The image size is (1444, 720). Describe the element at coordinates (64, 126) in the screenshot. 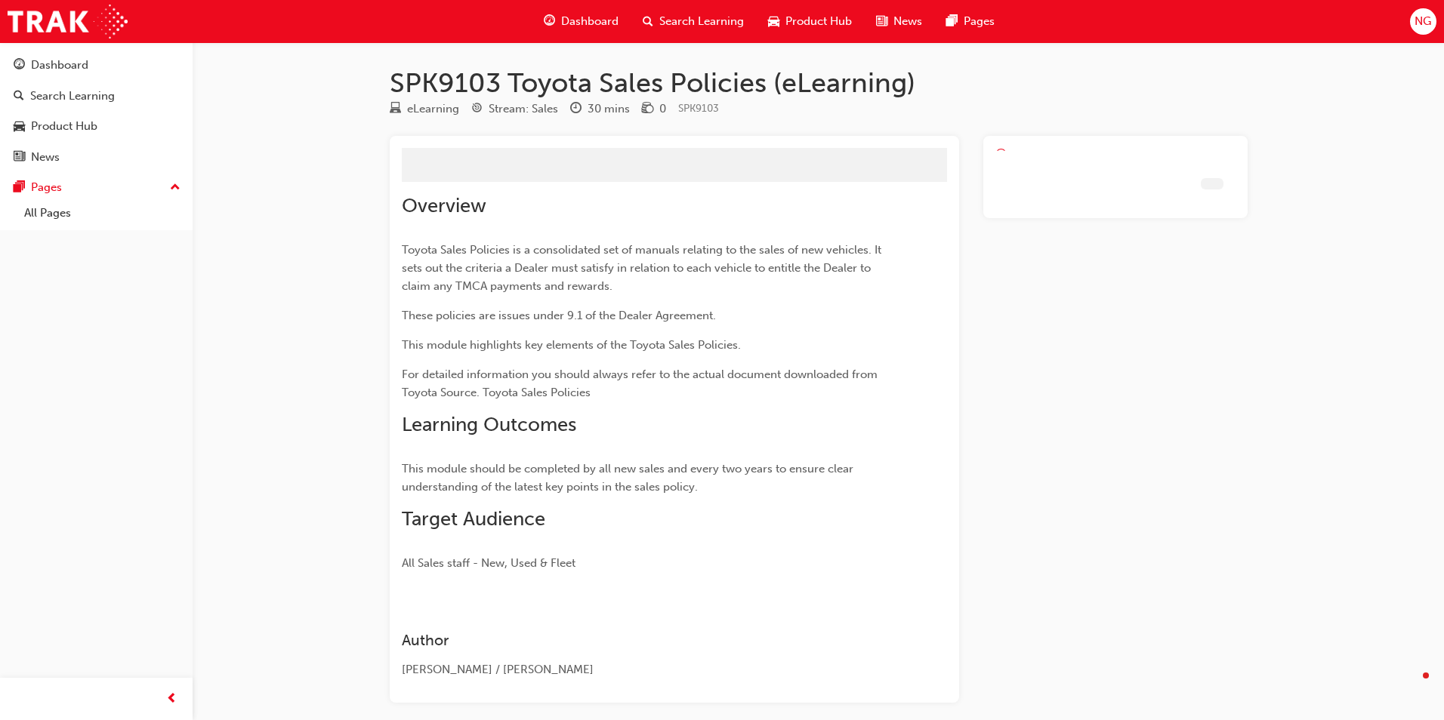

I see `div: Product Hub` at that location.